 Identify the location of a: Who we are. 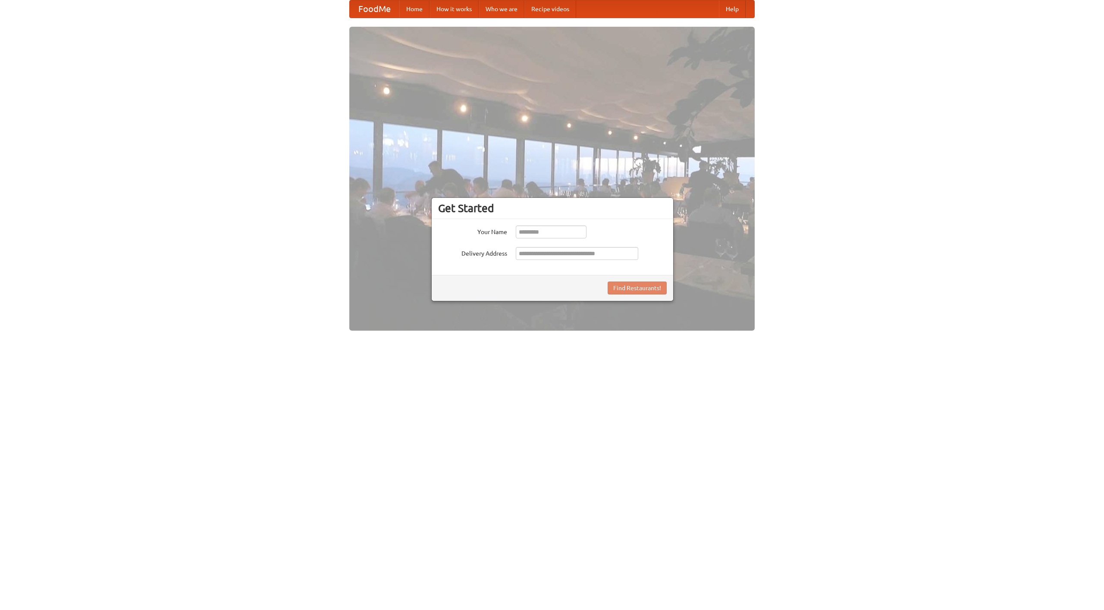
(502, 9).